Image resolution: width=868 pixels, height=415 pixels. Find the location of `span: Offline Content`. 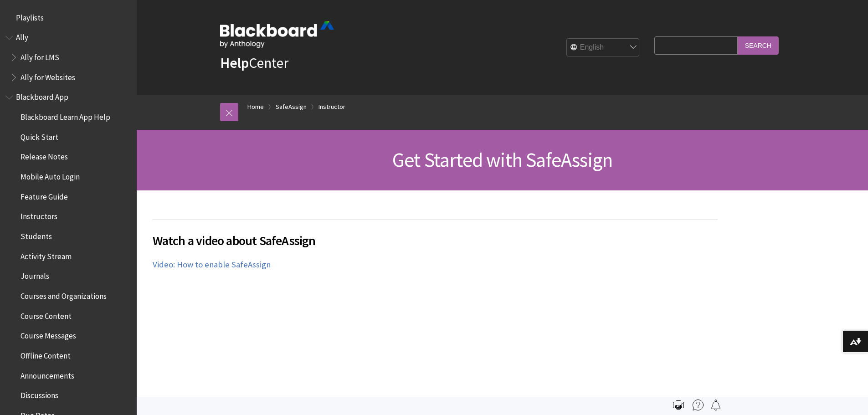

span: Offline Content is located at coordinates (46, 354).